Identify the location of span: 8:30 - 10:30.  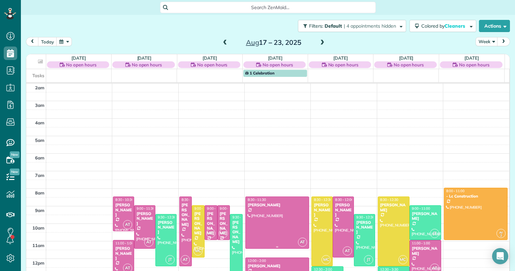
(124, 199).